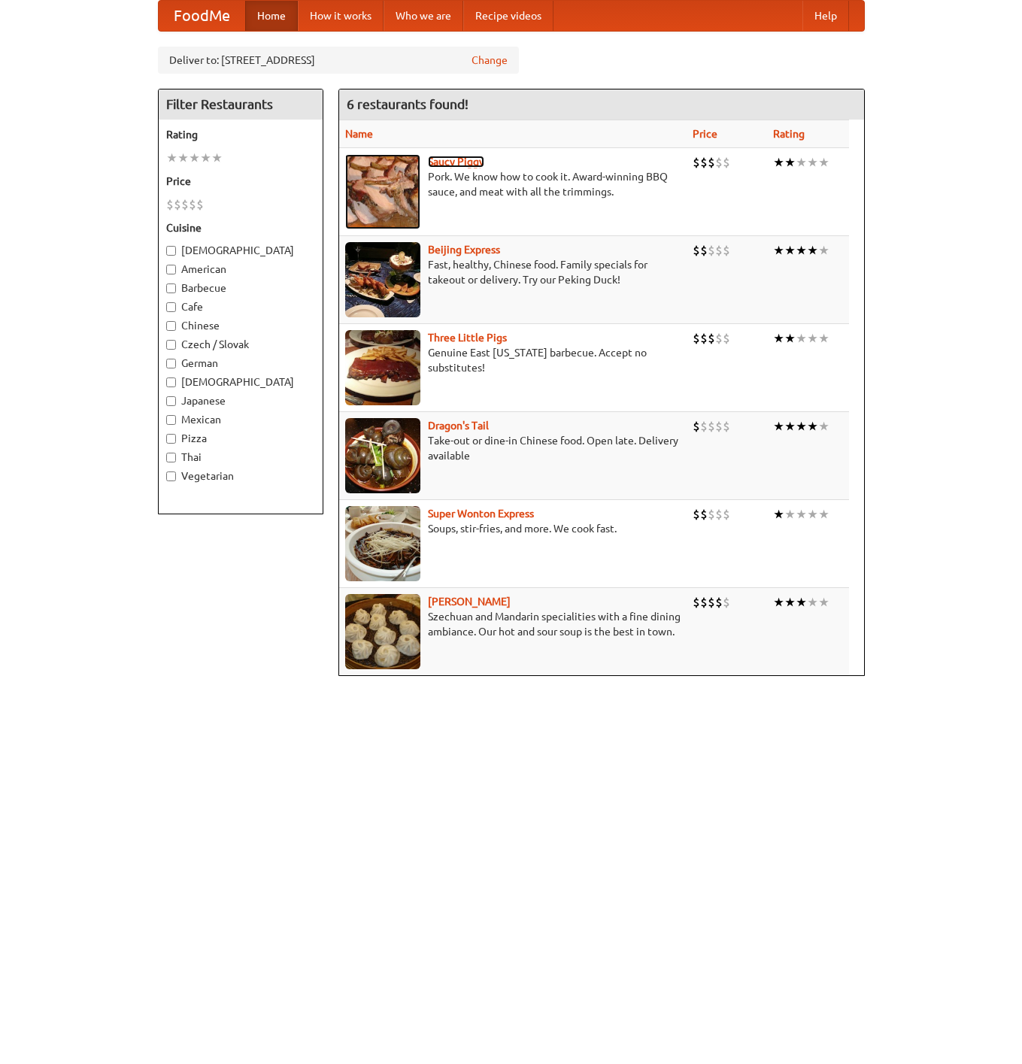  Describe the element at coordinates (241, 401) in the screenshot. I see `label: Japanese` at that location.